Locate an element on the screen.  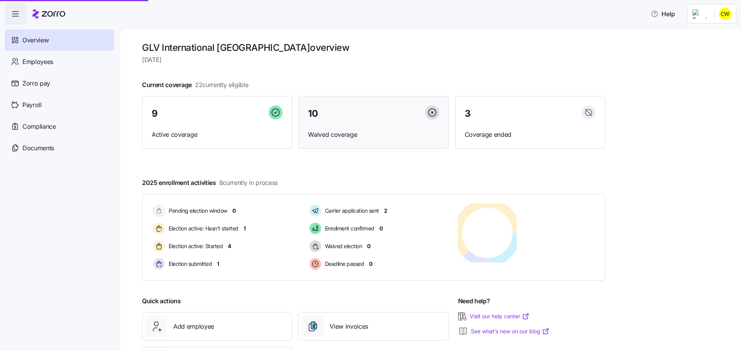
a: Employees is located at coordinates (59, 62).